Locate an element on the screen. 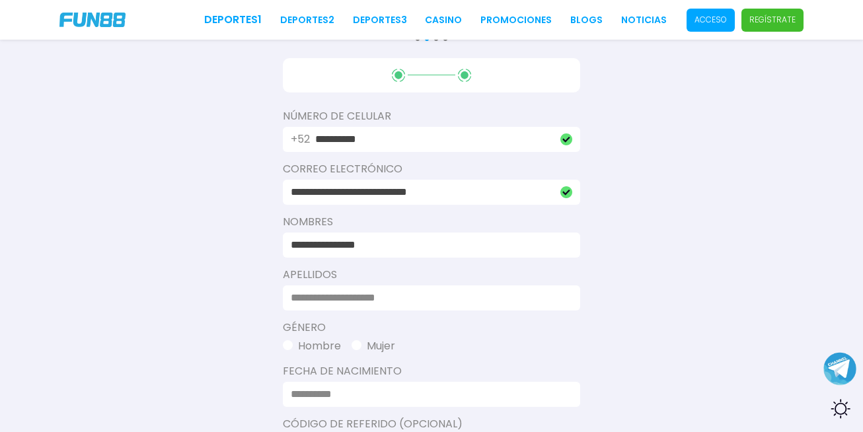  a: BLOGS is located at coordinates (586, 20).